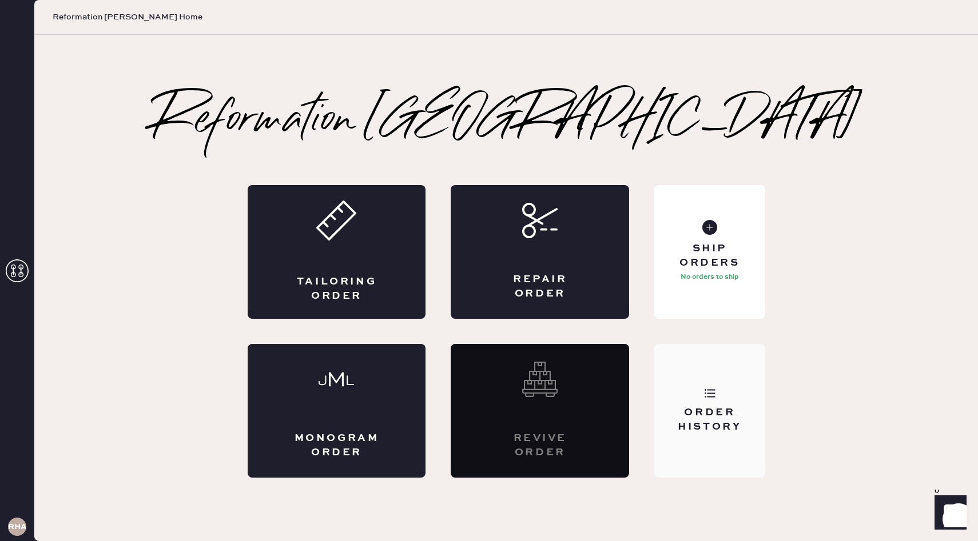 The height and width of the screenshot is (541, 978). Describe the element at coordinates (709, 256) in the screenshot. I see `div: Ship Orders` at that location.